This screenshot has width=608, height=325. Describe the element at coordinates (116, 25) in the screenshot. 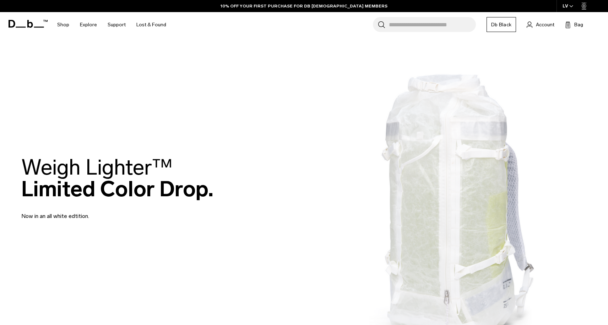

I see `a: Support` at that location.